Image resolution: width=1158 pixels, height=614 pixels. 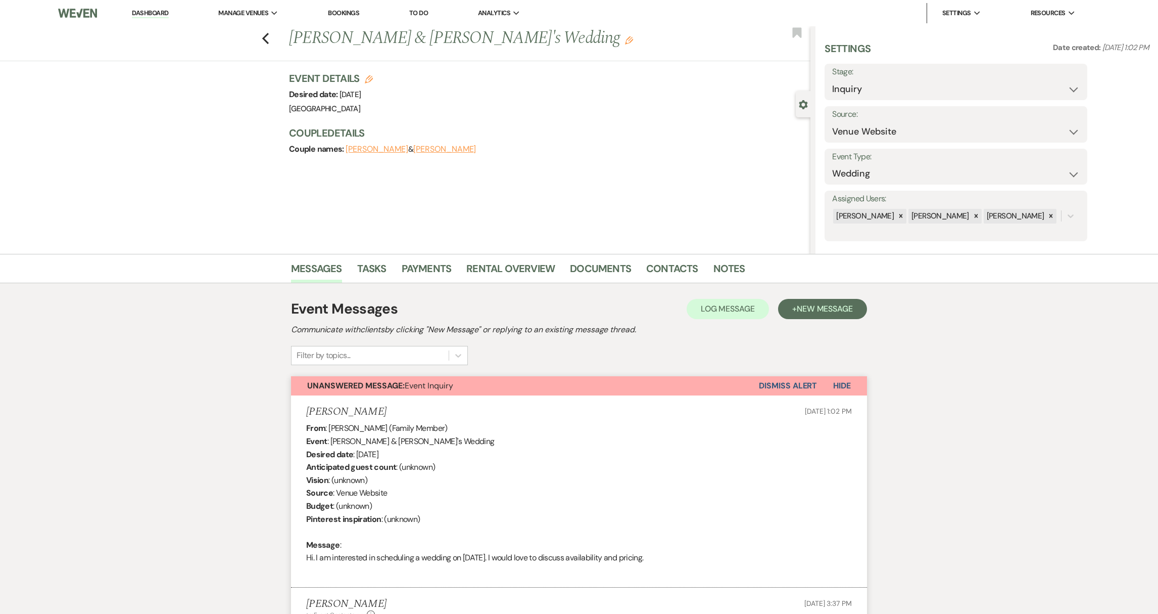 What do you see at coordinates (323, 544) in the screenshot?
I see `b: Message` at bounding box center [323, 544].